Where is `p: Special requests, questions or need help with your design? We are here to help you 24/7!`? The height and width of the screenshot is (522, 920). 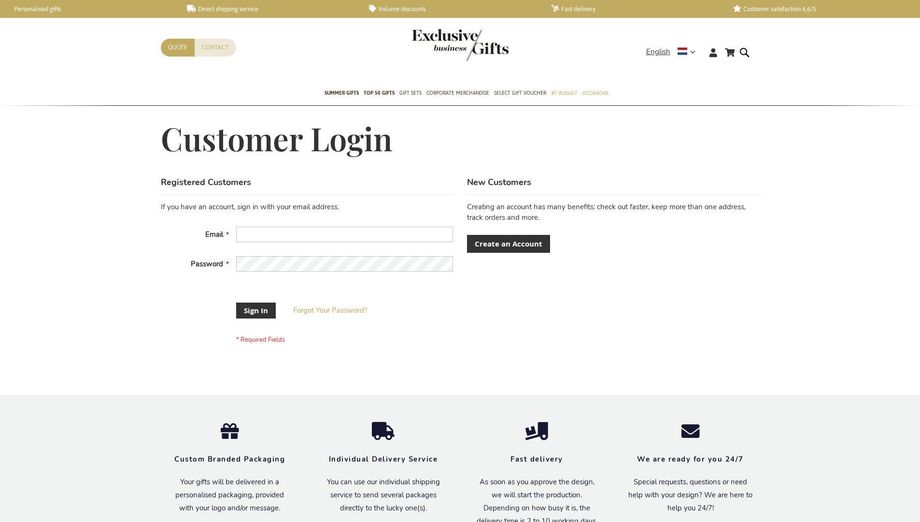
p: Special requests, questions or need help with your design? We are here to help you 24/7! is located at coordinates (691, 494).